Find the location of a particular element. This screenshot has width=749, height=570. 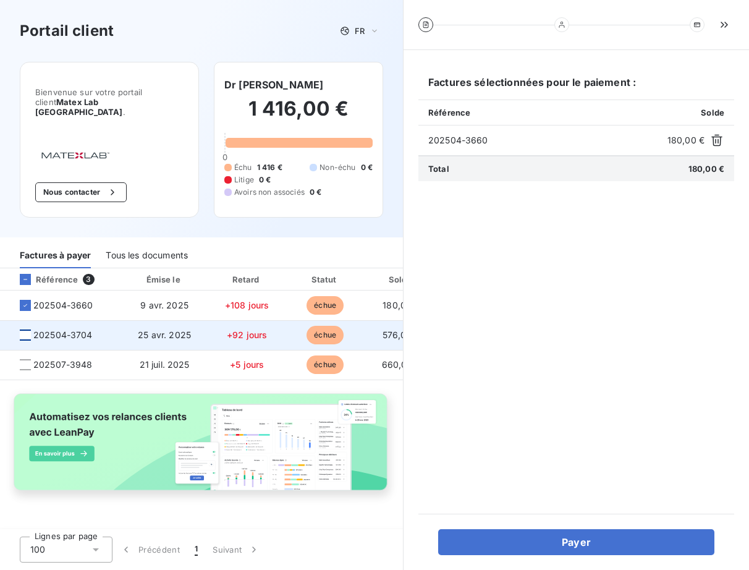

h2: 1 416,00 € is located at coordinates (299, 115).